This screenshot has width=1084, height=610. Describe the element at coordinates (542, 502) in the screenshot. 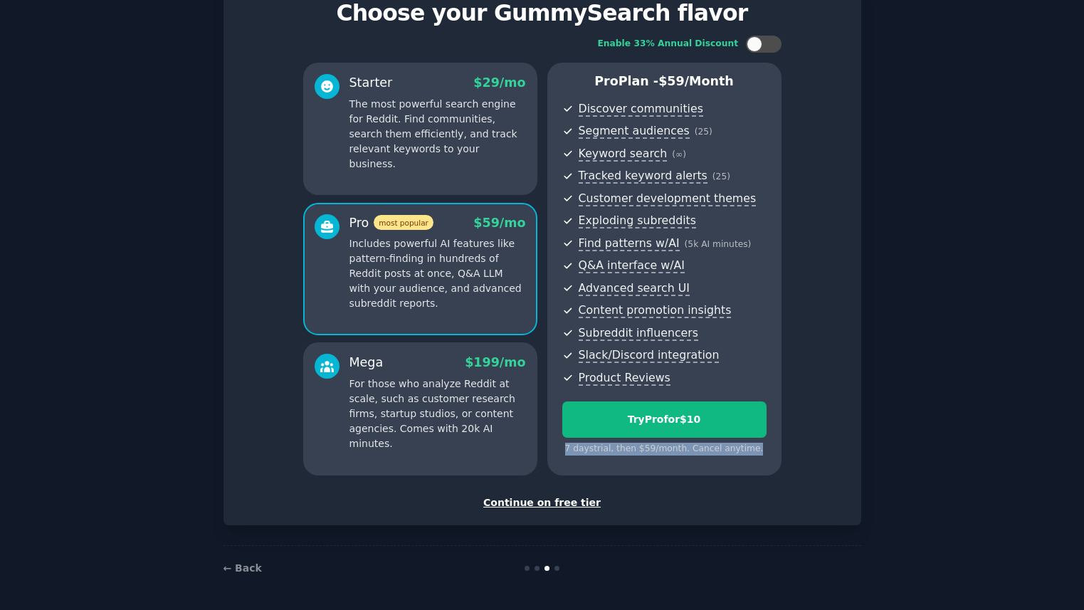

I see `div: Continue on free tier` at that location.